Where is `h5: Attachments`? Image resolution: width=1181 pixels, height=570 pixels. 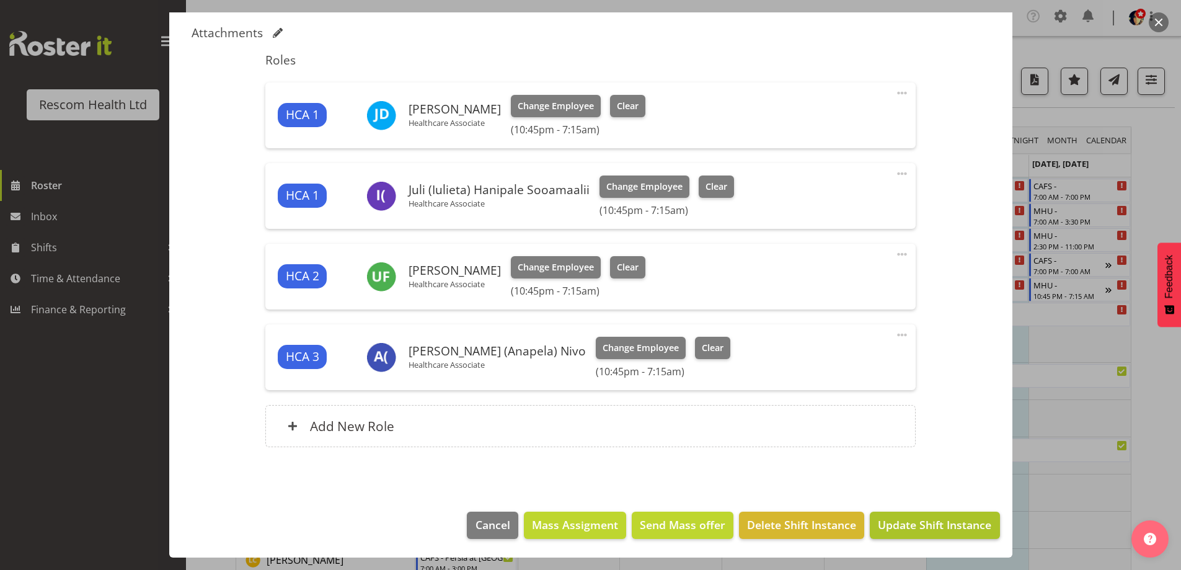
h5: Attachments is located at coordinates (227, 33).